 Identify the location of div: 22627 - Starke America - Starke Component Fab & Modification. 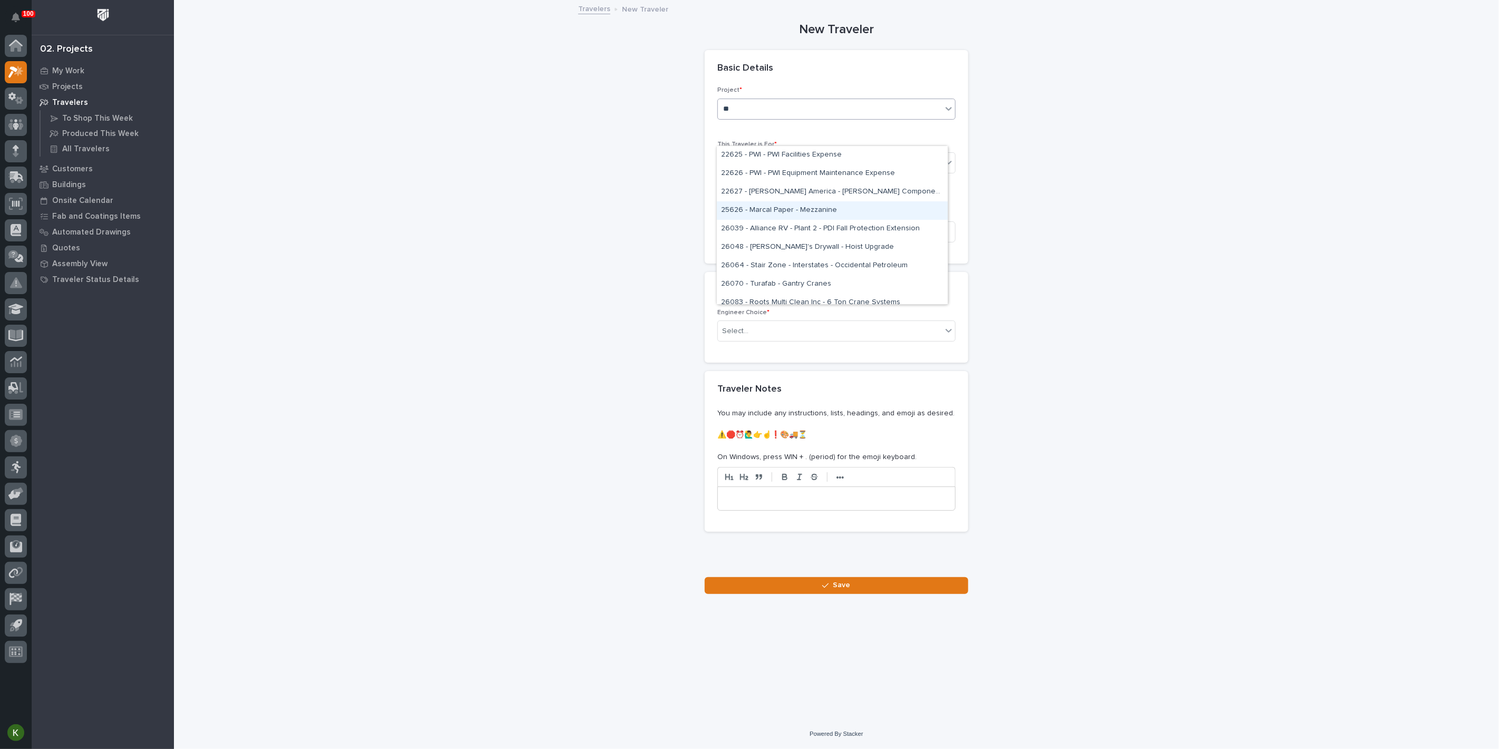
(832, 192).